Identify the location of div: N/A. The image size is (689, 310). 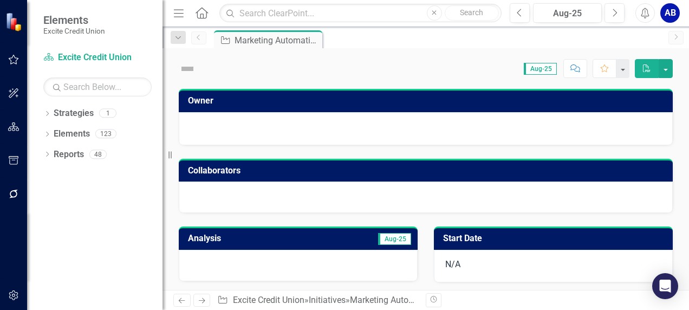
(553, 266).